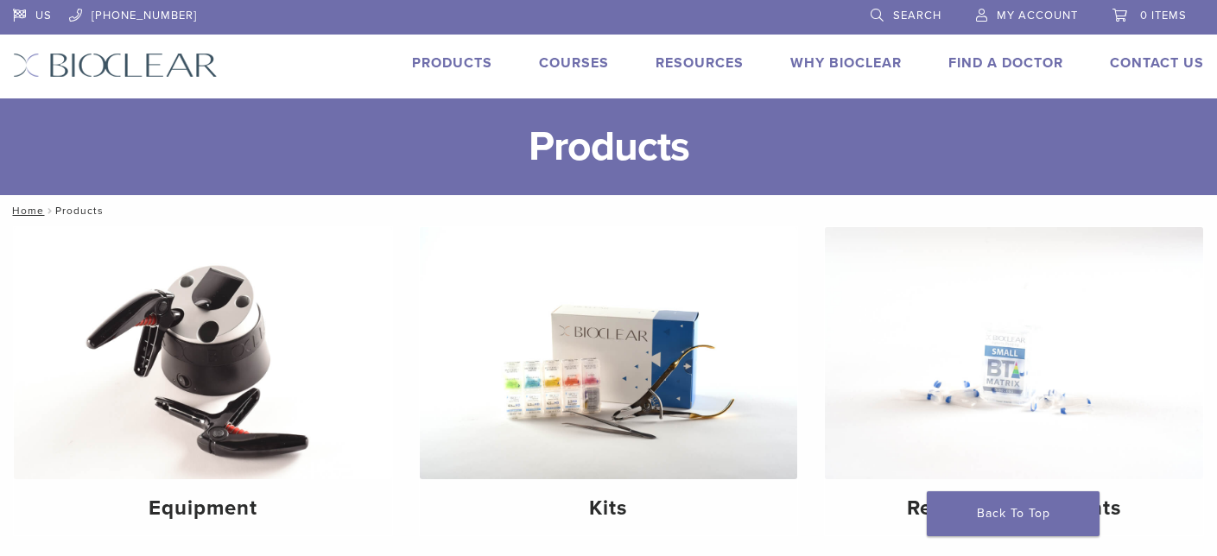  What do you see at coordinates (1014, 381) in the screenshot?
I see `a: Reorder Components` at bounding box center [1014, 381].